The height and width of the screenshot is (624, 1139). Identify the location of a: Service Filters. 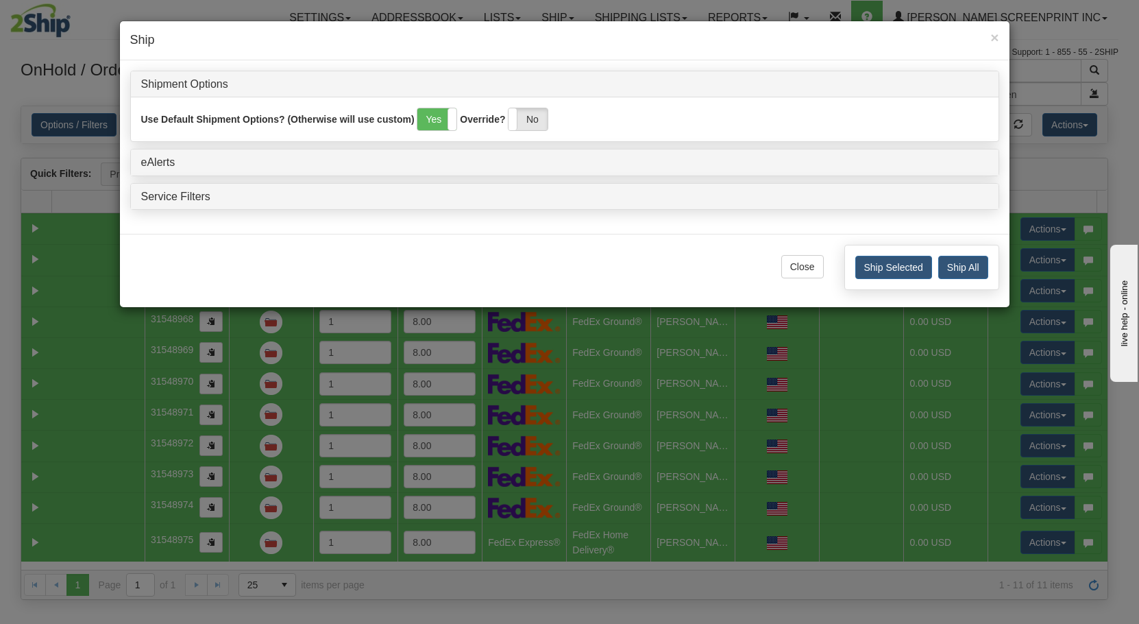
(175, 196).